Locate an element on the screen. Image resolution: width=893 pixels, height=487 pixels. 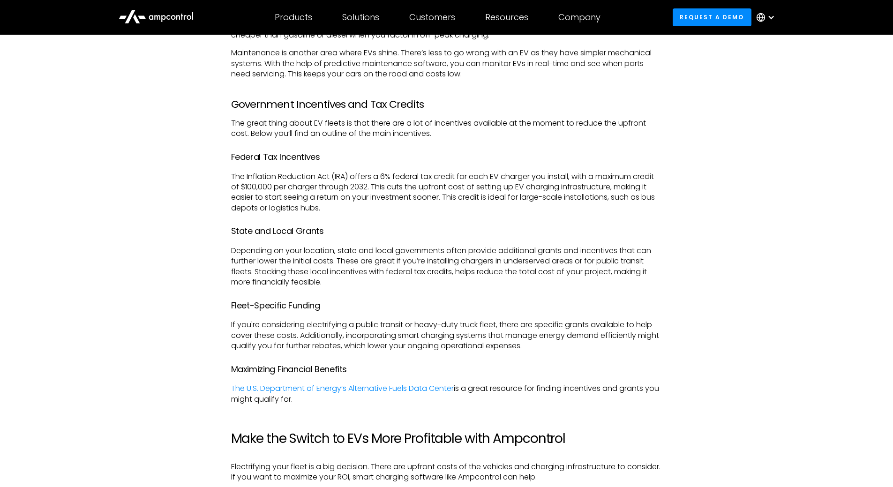
a: Request a demo is located at coordinates (712, 17).